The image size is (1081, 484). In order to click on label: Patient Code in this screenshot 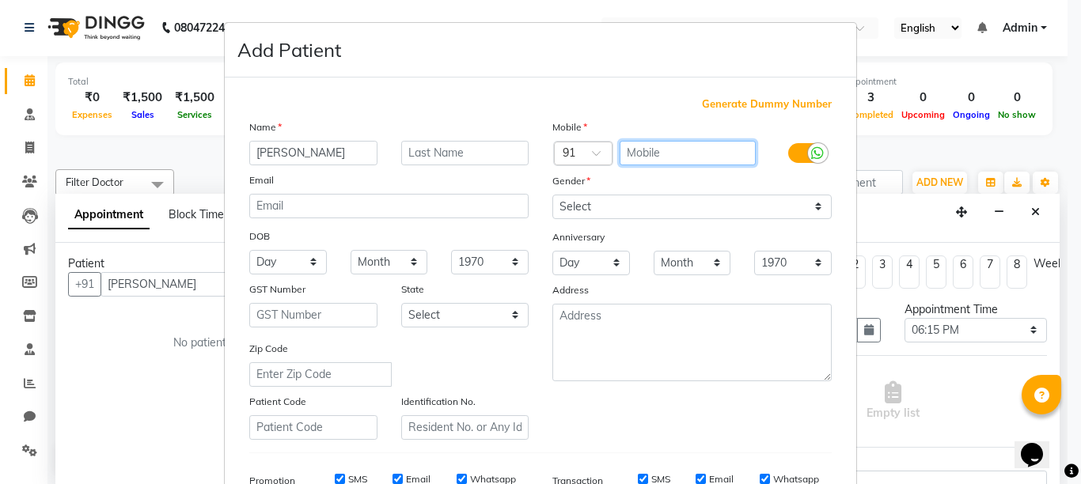, I will do `click(278, 402)`.